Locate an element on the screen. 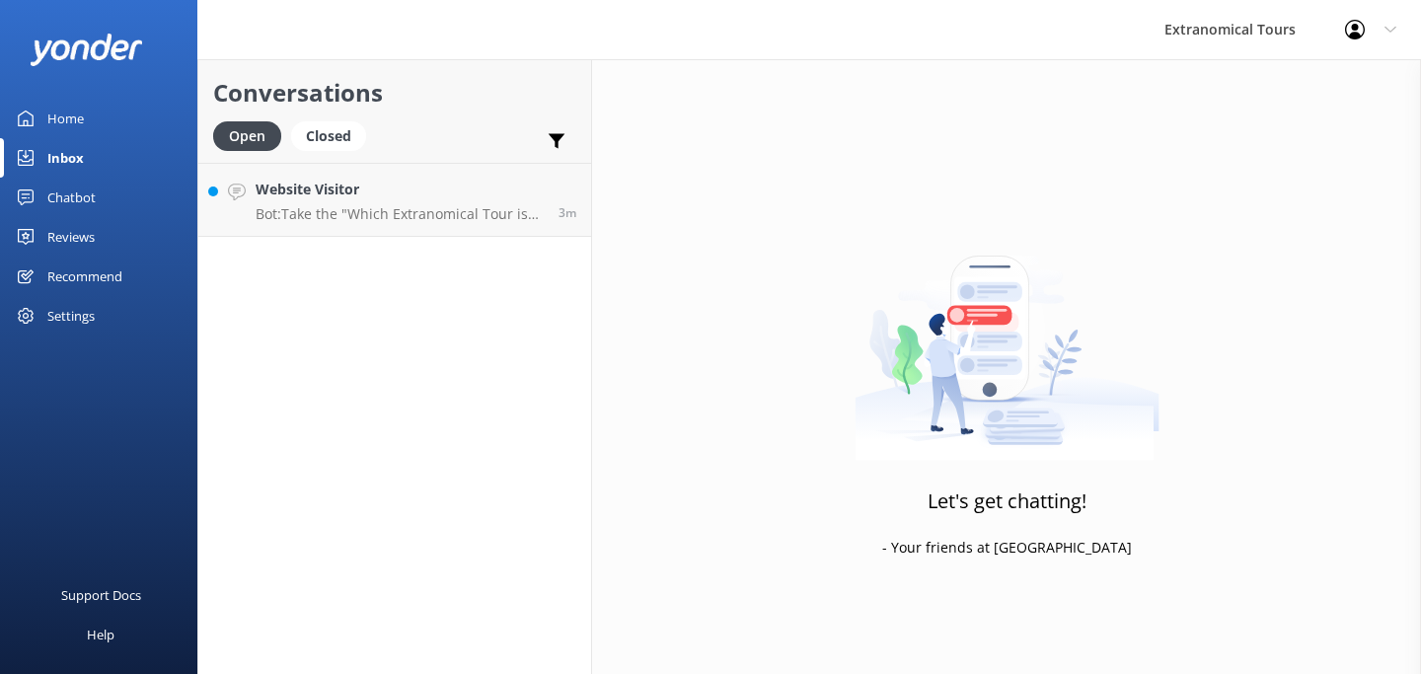 This screenshot has height=674, width=1421. div: Recommend is located at coordinates (85, 276).